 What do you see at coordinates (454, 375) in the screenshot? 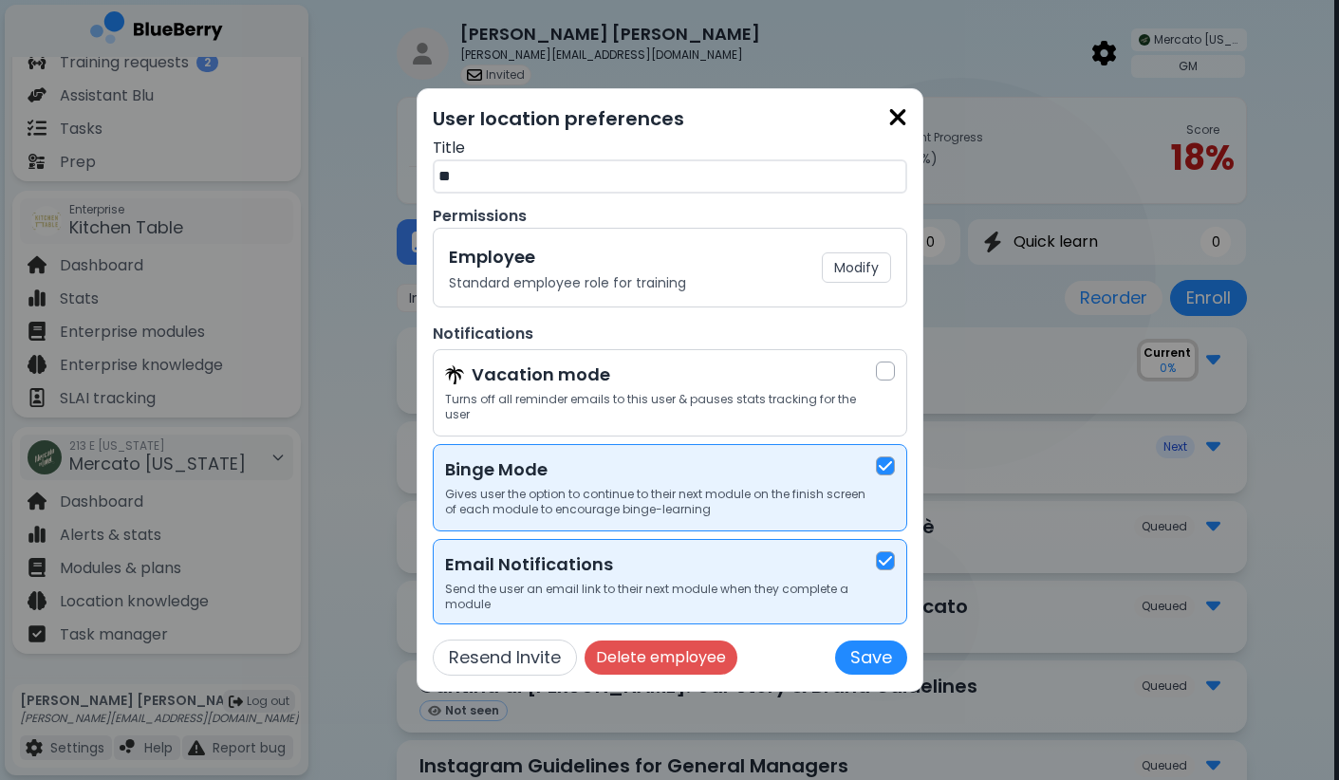
I see `img: vacation icon` at bounding box center [454, 375].